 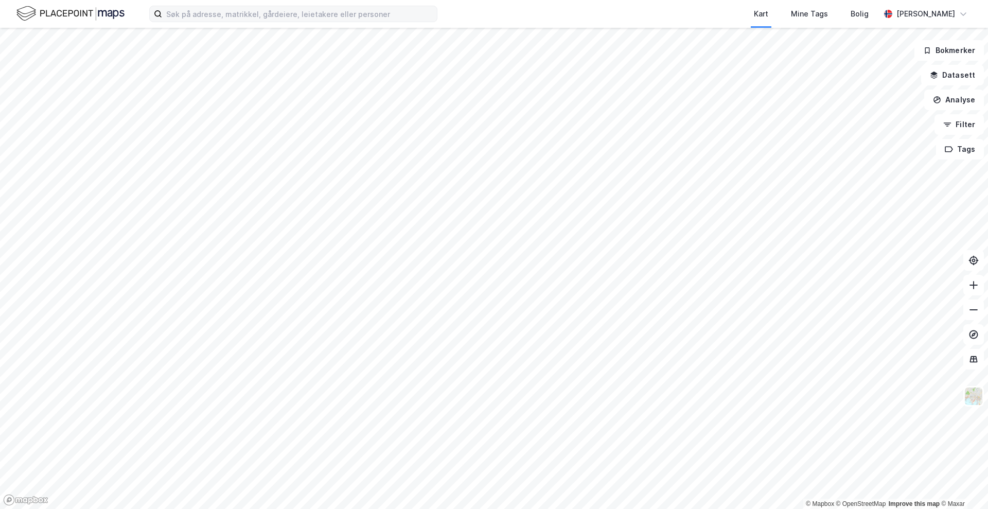 What do you see at coordinates (761, 14) in the screenshot?
I see `div: Kart` at bounding box center [761, 14].